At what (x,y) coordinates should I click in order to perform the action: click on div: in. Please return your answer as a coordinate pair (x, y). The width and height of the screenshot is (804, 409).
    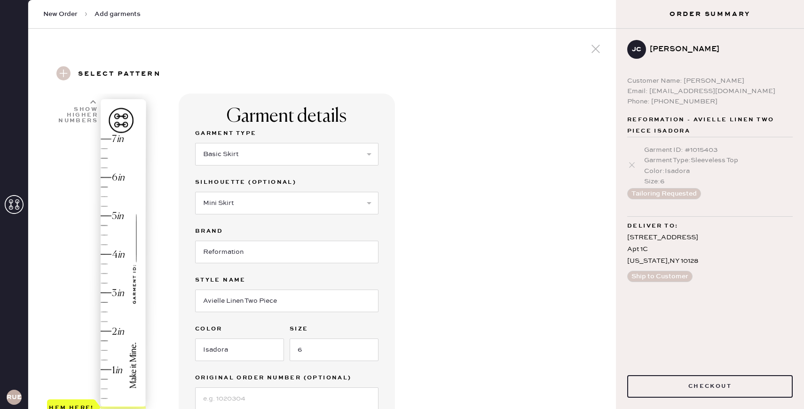
    Looking at the image, I should click on (120, 139).